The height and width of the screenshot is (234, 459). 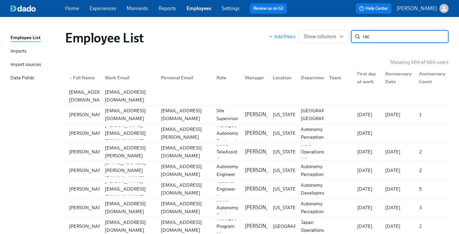 What do you see at coordinates (315, 189) in the screenshot?
I see `div: Autonomy Development` at bounding box center [315, 189].